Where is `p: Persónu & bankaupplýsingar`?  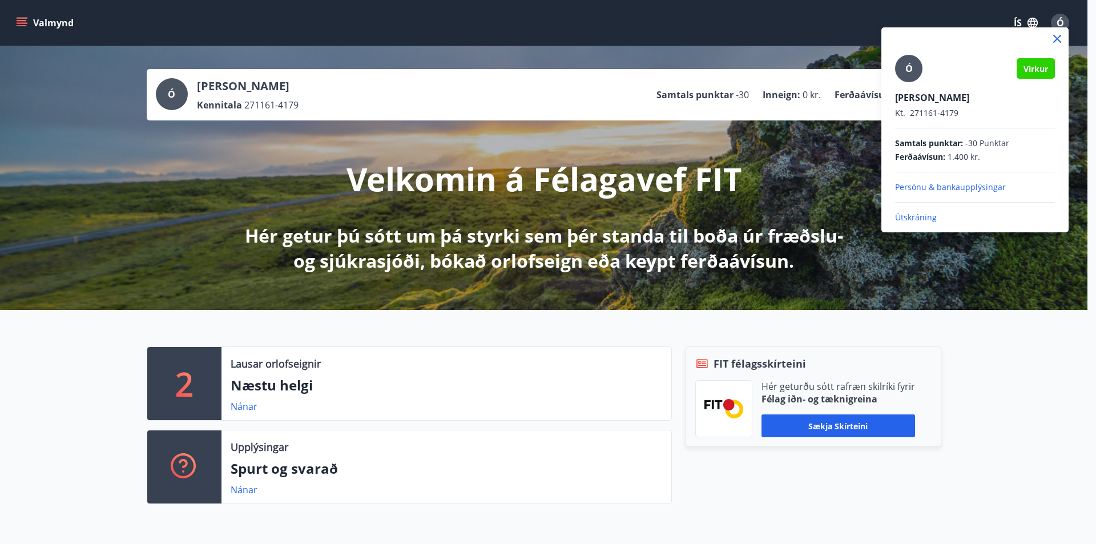 p: Persónu & bankaupplýsingar is located at coordinates (975, 187).